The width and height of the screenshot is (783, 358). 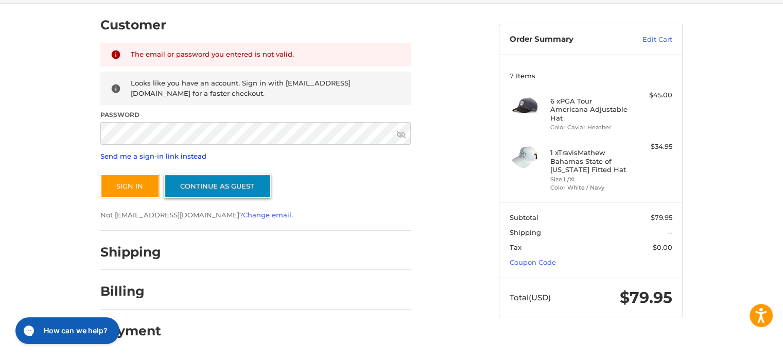 What do you see at coordinates (525, 232) in the screenshot?
I see `span: Shipping` at bounding box center [525, 232].